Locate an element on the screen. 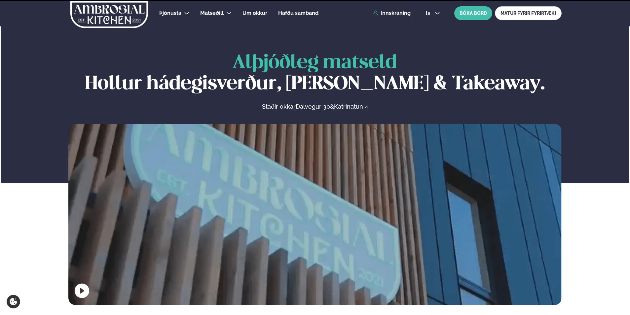 The width and height of the screenshot is (630, 315). span: Þjónusta is located at coordinates (170, 13).